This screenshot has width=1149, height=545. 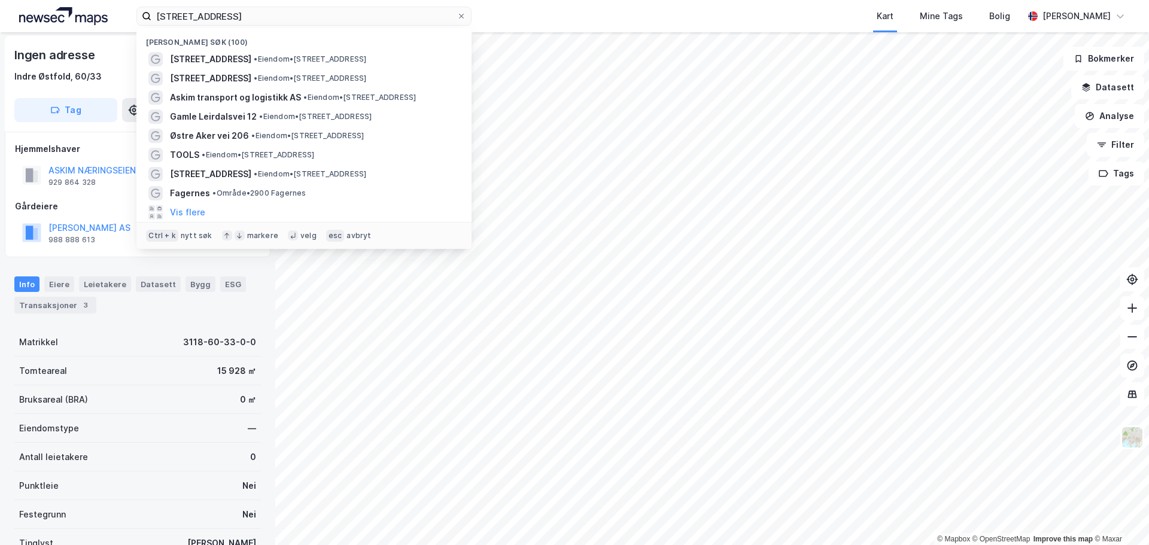 I want to click on span: Fagernes, so click(x=190, y=193).